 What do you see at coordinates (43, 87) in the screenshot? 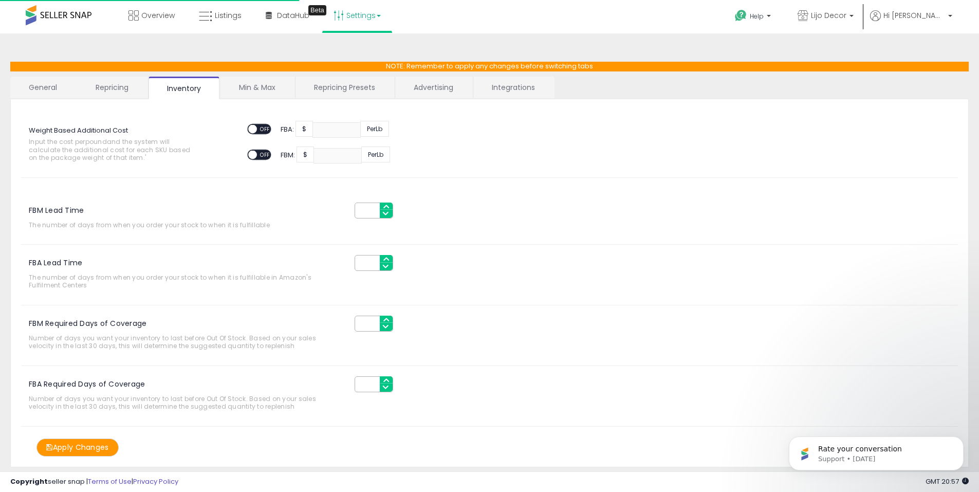
I see `a: General` at bounding box center [43, 87].